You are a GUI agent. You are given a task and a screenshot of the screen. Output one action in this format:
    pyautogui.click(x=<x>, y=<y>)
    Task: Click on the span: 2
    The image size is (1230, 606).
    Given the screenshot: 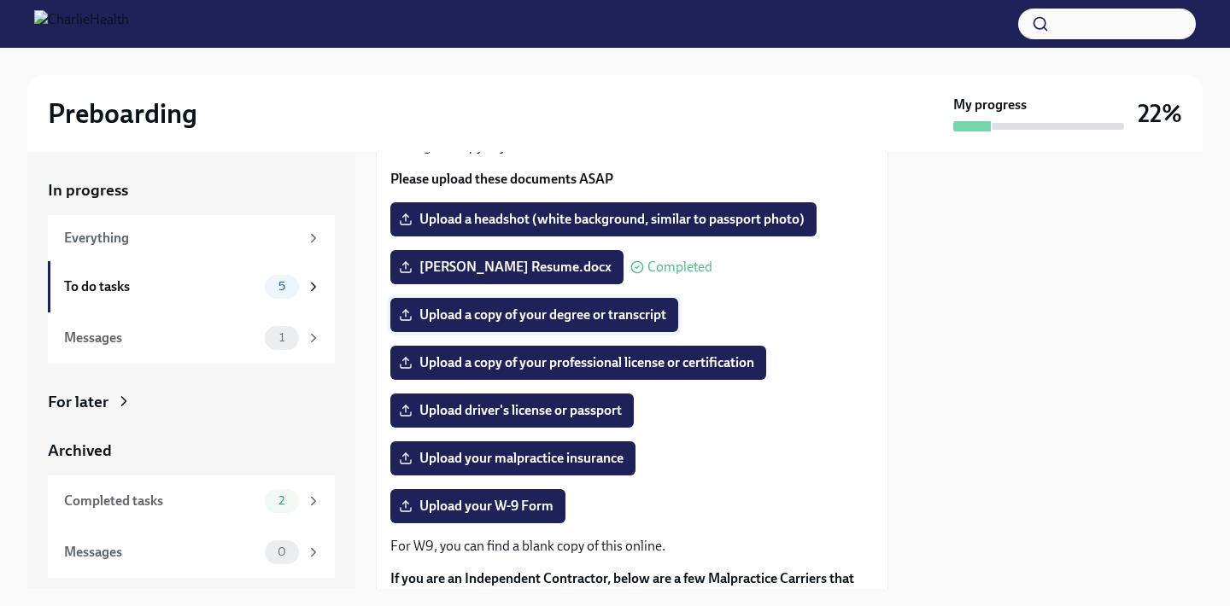 What is the action you would take?
    pyautogui.click(x=281, y=500)
    